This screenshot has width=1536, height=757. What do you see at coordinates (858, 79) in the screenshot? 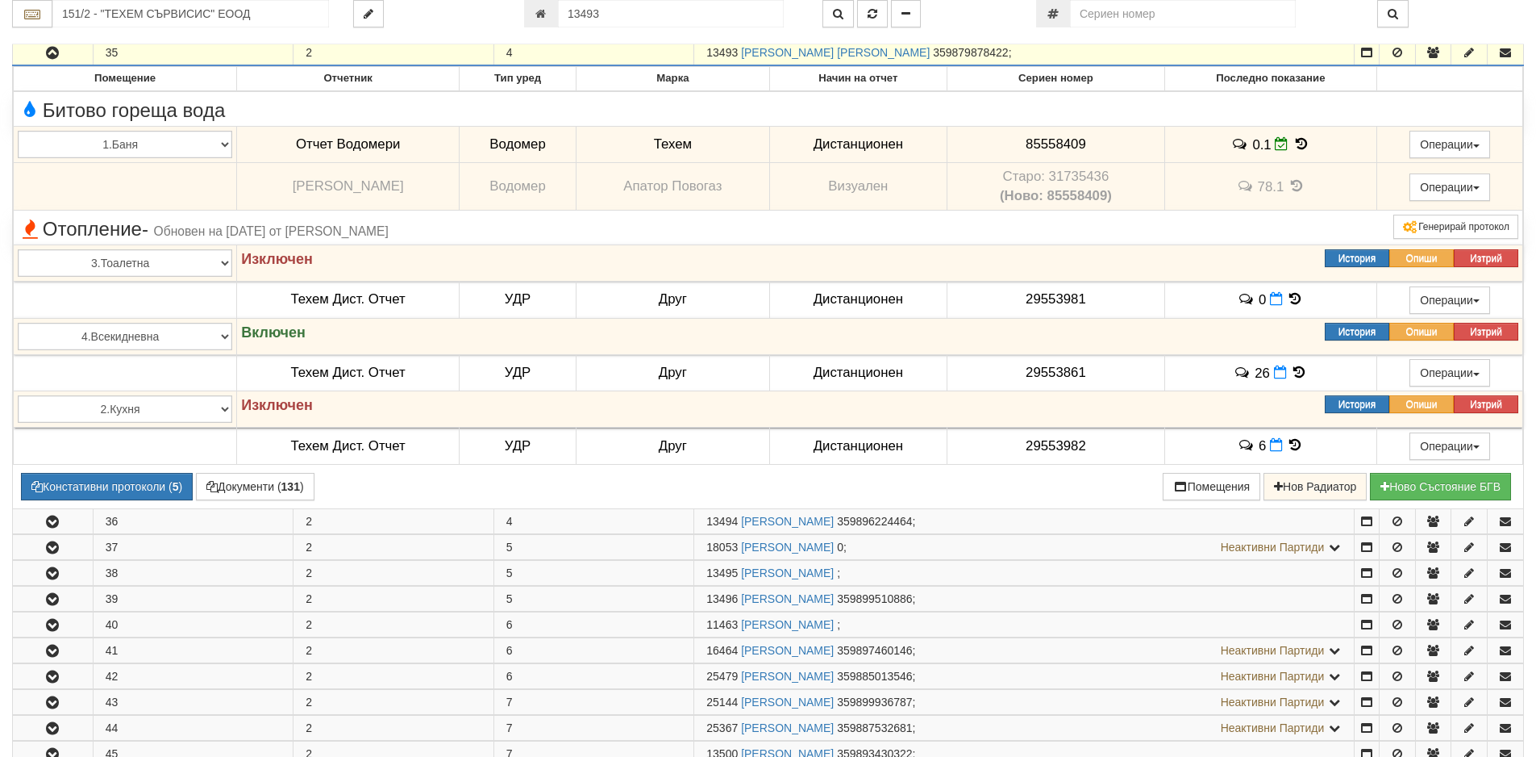
I see `th: Начин на отчет` at bounding box center [858, 79].